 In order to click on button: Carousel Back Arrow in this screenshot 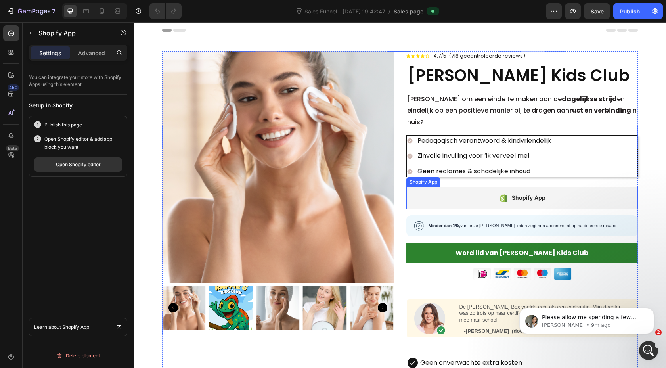, I will do `click(40, 286)`.